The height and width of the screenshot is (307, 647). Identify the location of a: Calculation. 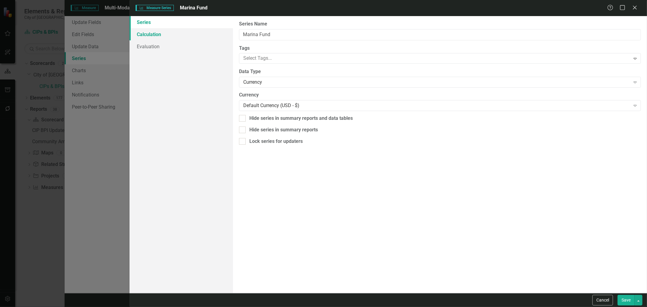
(181, 34).